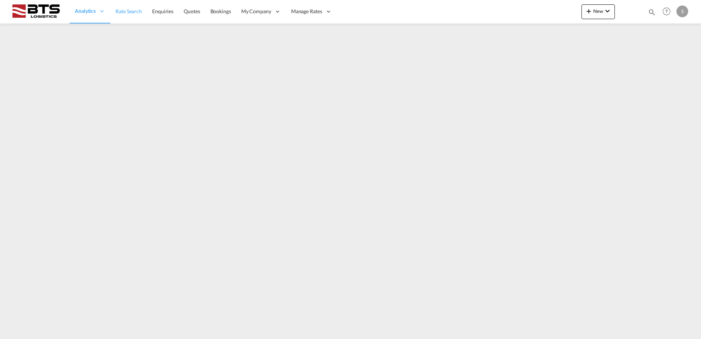  What do you see at coordinates (652, 12) in the screenshot?
I see `md-icon: icon-magnify` at bounding box center [652, 12].